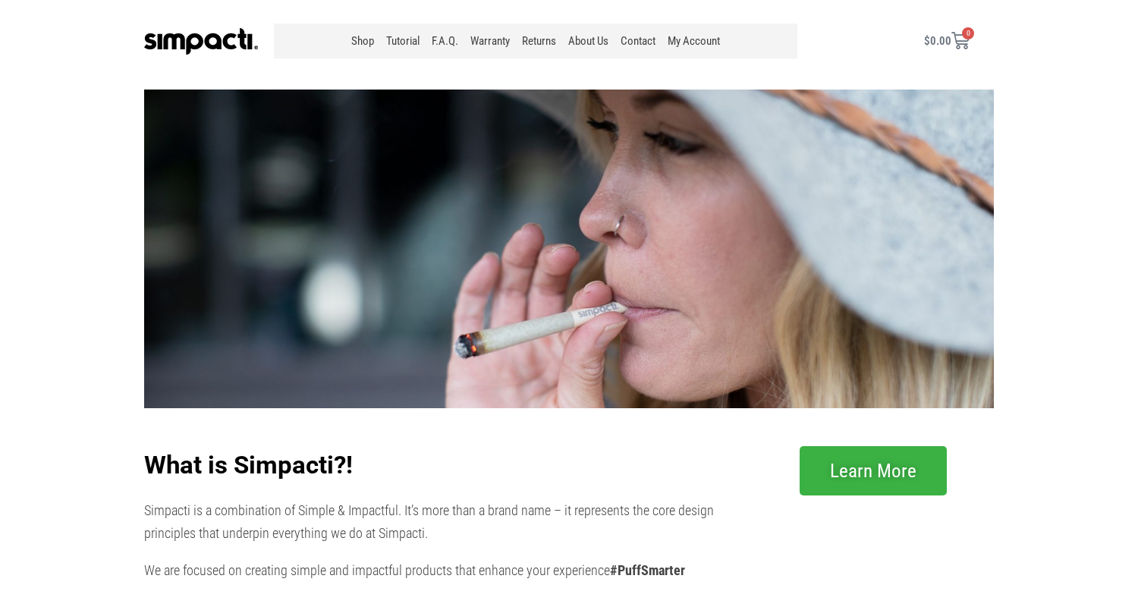 The height and width of the screenshot is (607, 1138). Describe the element at coordinates (588, 41) in the screenshot. I see `a: About Us` at that location.